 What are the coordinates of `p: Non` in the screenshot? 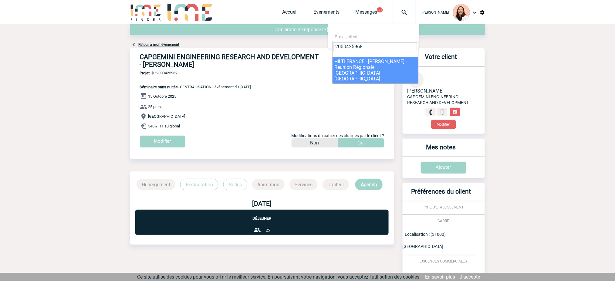 It's located at (314, 143).